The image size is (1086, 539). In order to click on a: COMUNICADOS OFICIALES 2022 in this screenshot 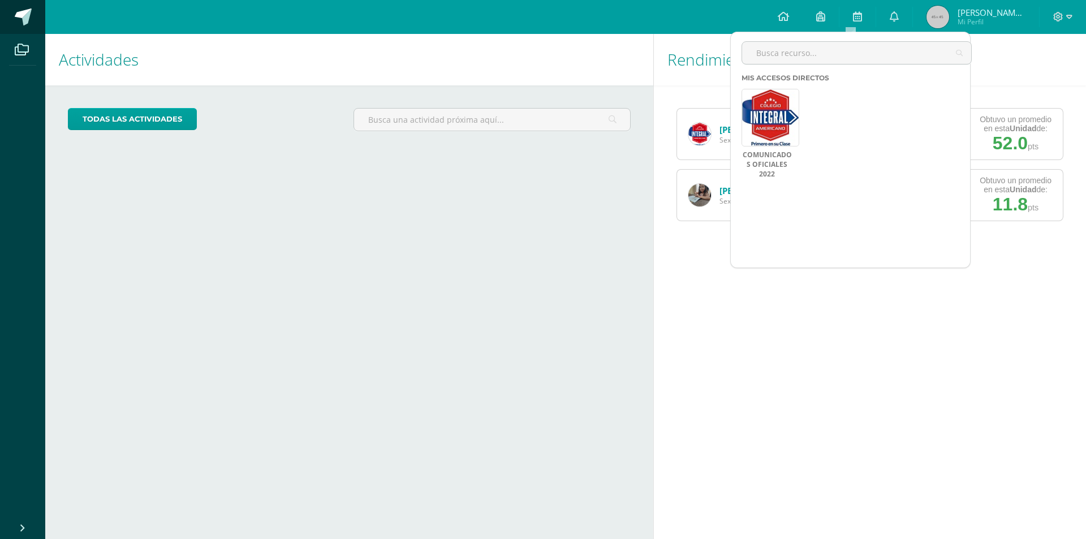, I will do `click(767, 165)`.